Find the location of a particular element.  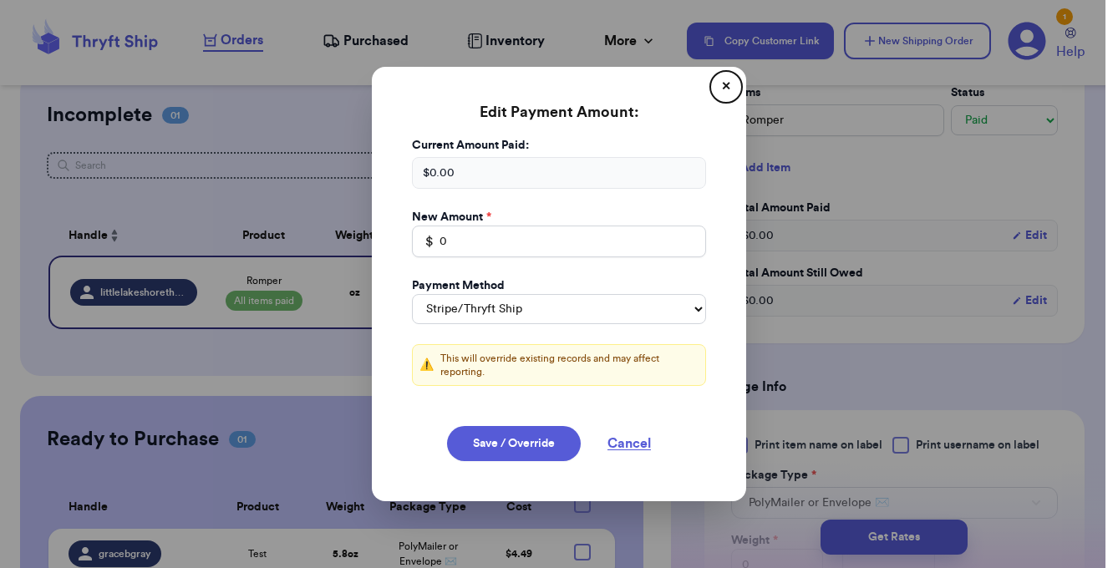

p: This will override existing records and may affect reporting. is located at coordinates (569, 365).